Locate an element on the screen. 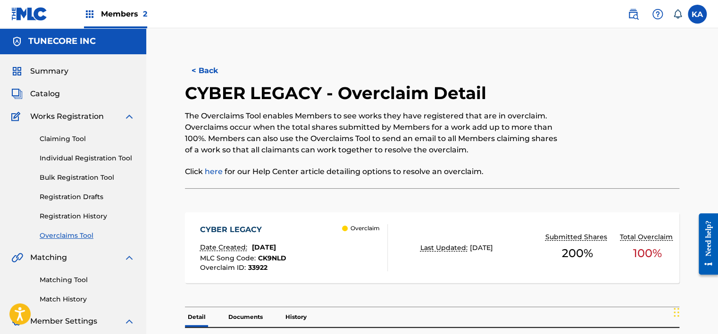  div: User Menu is located at coordinates (697, 14).